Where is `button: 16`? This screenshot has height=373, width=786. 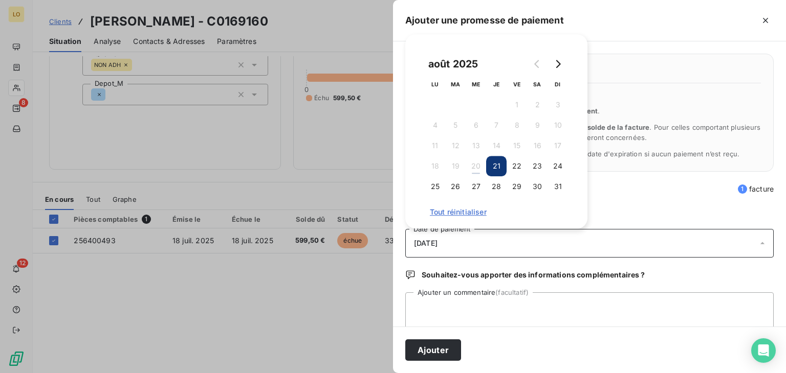
button: 16 is located at coordinates (537, 146).